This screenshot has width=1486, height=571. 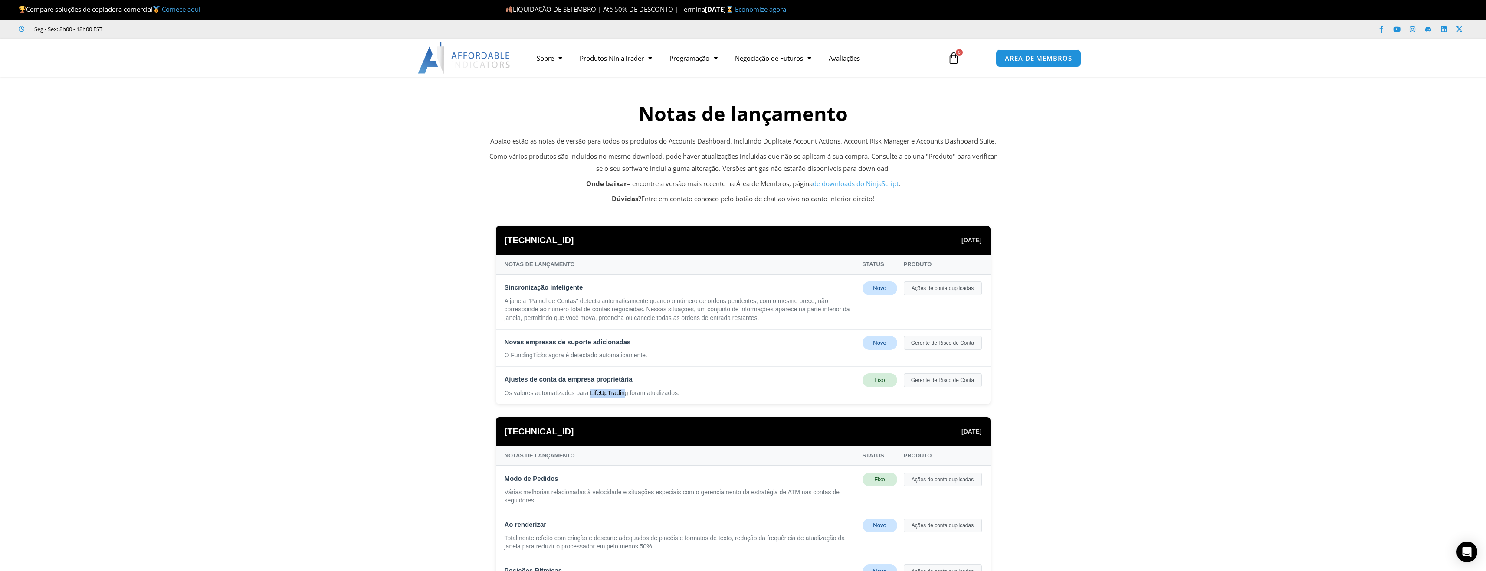 What do you see at coordinates (953, 58) in the screenshot?
I see `a: 0` at bounding box center [953, 58].